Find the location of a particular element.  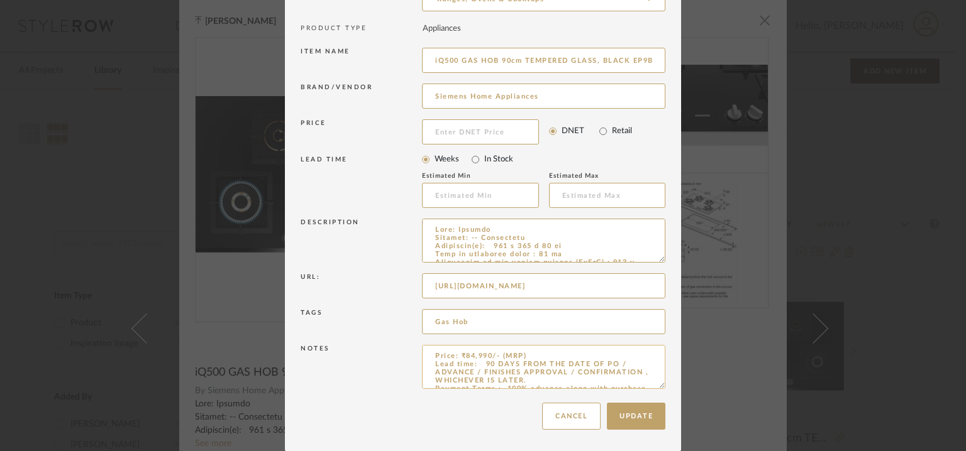

label: DNET is located at coordinates (573, 131).